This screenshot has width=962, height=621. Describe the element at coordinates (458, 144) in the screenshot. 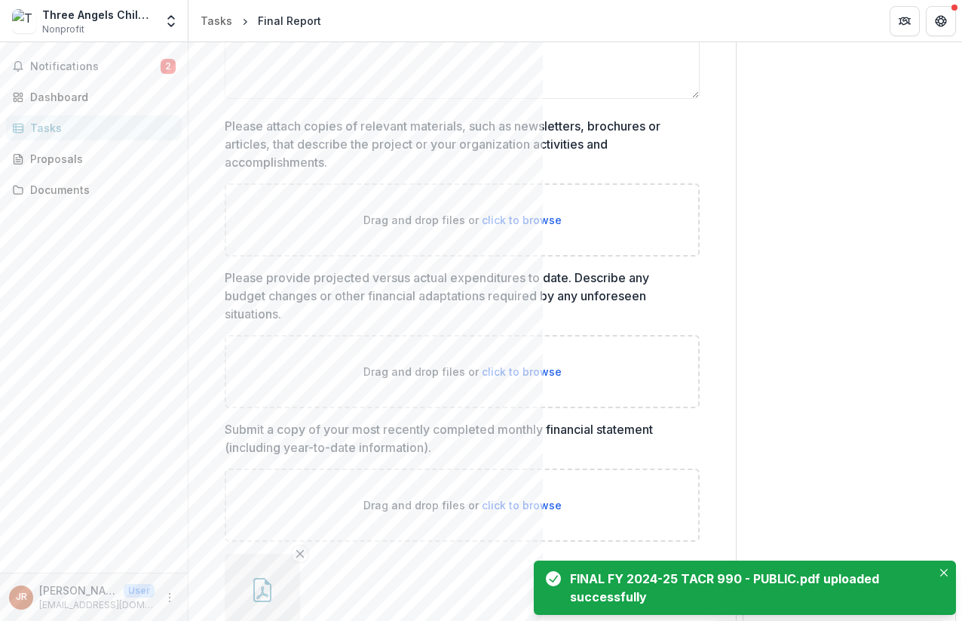

I see `p: Please attach copies of relevant materials, such as newsletters, brochures or articles, that desc...` at that location.